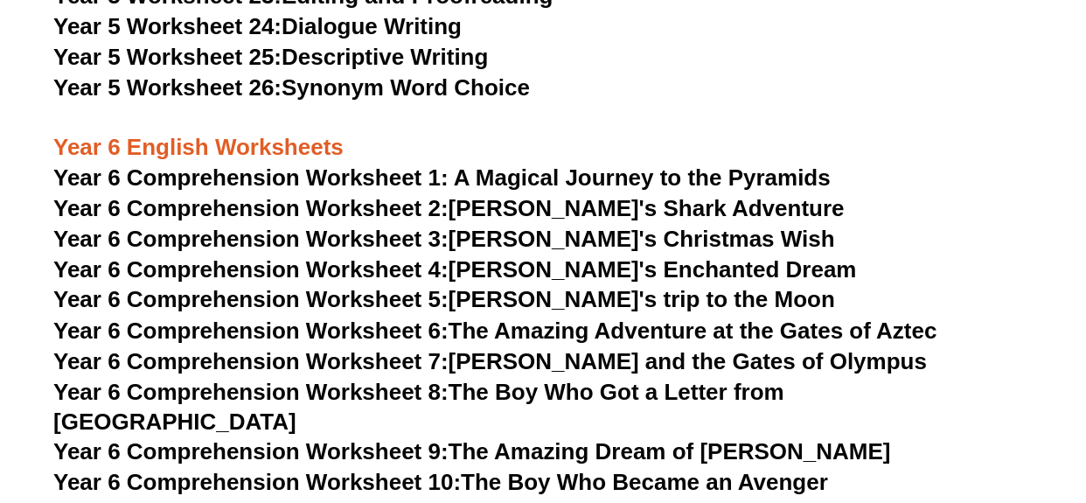 This screenshot has height=503, width=1086. Describe the element at coordinates (167, 57) in the screenshot. I see `span: Year 5 Worksheet 25:` at that location.